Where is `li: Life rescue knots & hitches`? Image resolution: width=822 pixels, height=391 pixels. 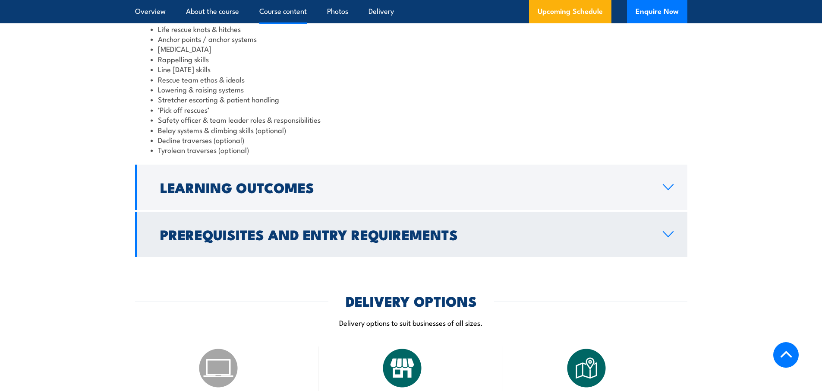
li: Life rescue knots & hitches is located at coordinates (411, 28).